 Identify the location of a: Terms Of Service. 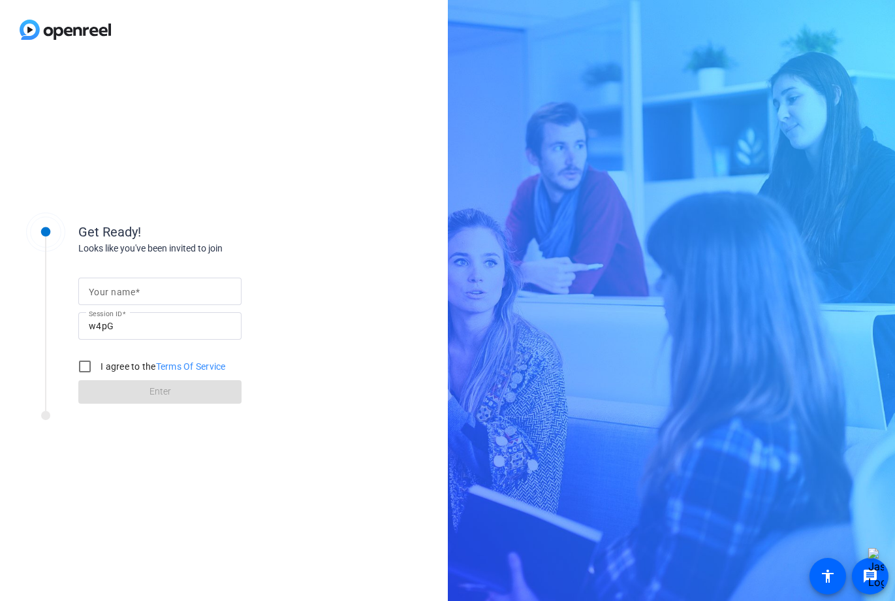
(191, 366).